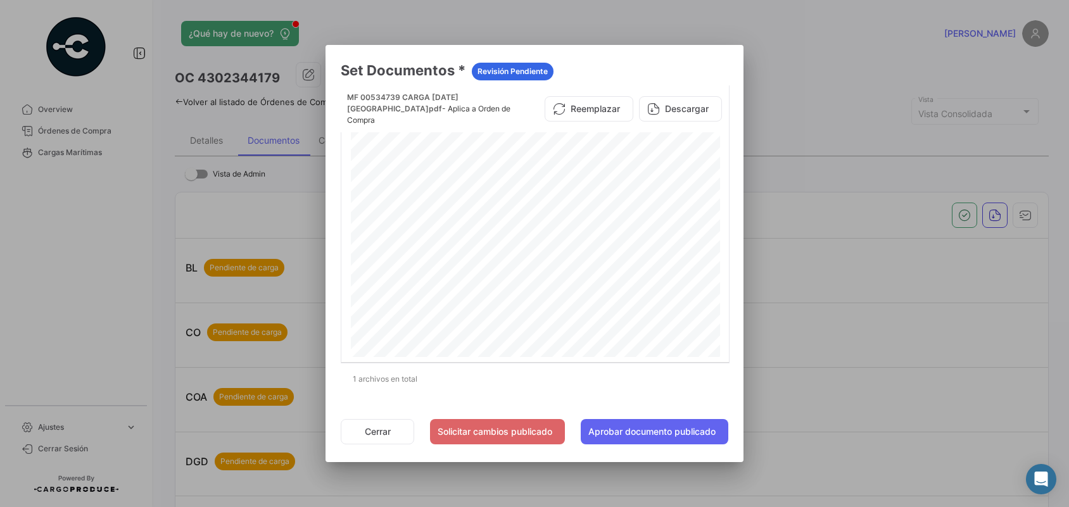 The image size is (1069, 507). Describe the element at coordinates (680, 109) in the screenshot. I see `button: Descargar` at that location.